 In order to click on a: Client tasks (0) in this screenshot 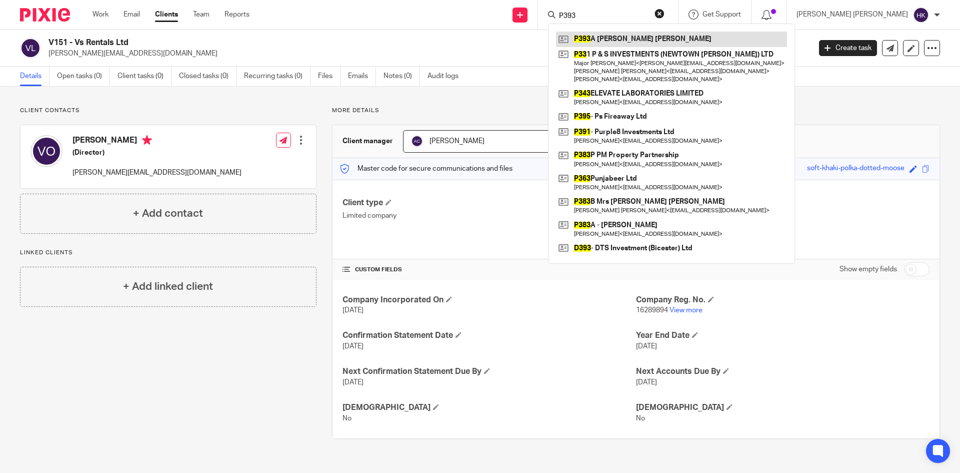, I will do `click(145, 76)`.